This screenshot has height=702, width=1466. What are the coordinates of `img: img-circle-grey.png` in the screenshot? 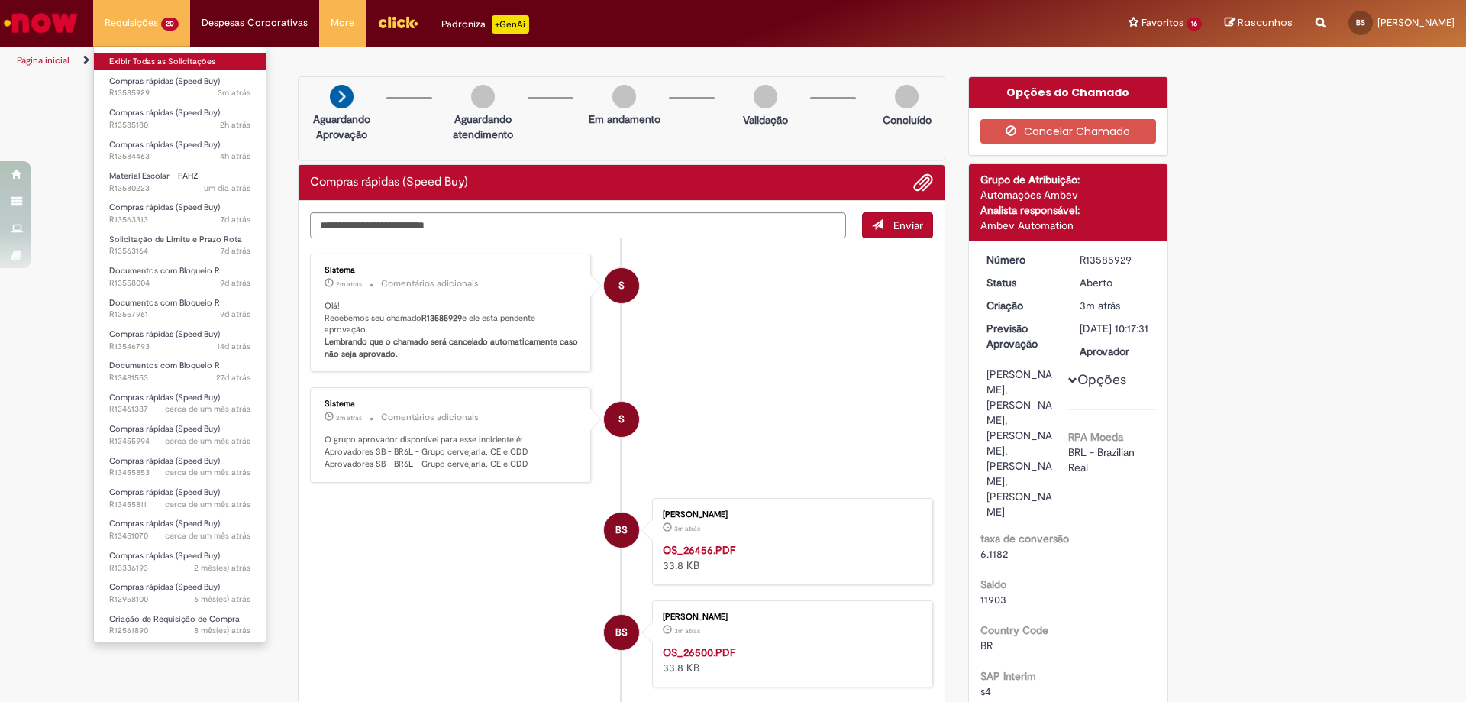 It's located at (624, 96).